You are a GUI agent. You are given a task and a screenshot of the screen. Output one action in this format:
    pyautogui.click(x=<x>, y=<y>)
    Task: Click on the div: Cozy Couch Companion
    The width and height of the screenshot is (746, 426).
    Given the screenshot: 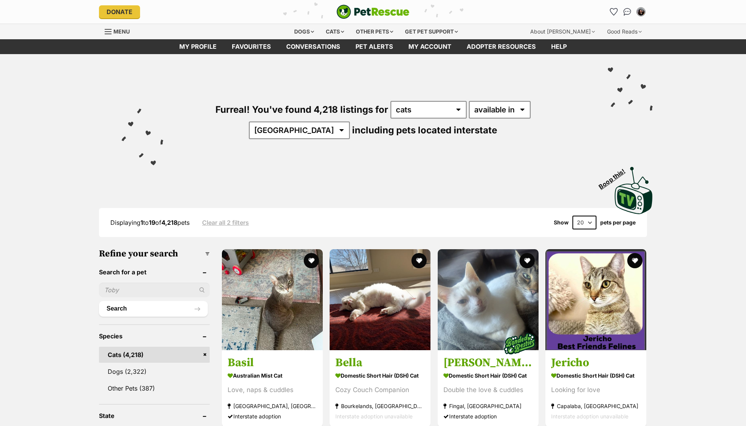 What is the action you would take?
    pyautogui.click(x=380, y=389)
    